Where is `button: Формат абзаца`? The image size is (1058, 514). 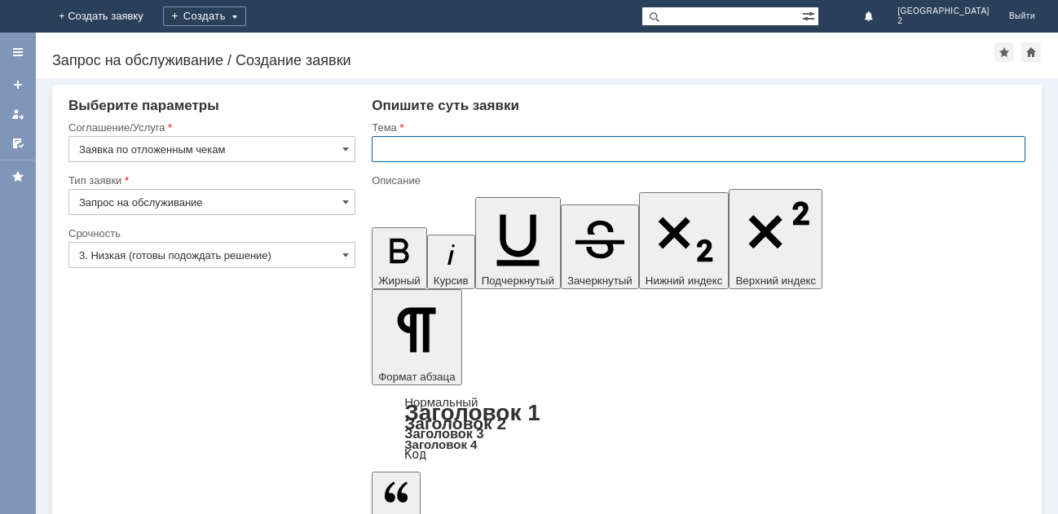 button: Формат абзаца is located at coordinates (416, 337).